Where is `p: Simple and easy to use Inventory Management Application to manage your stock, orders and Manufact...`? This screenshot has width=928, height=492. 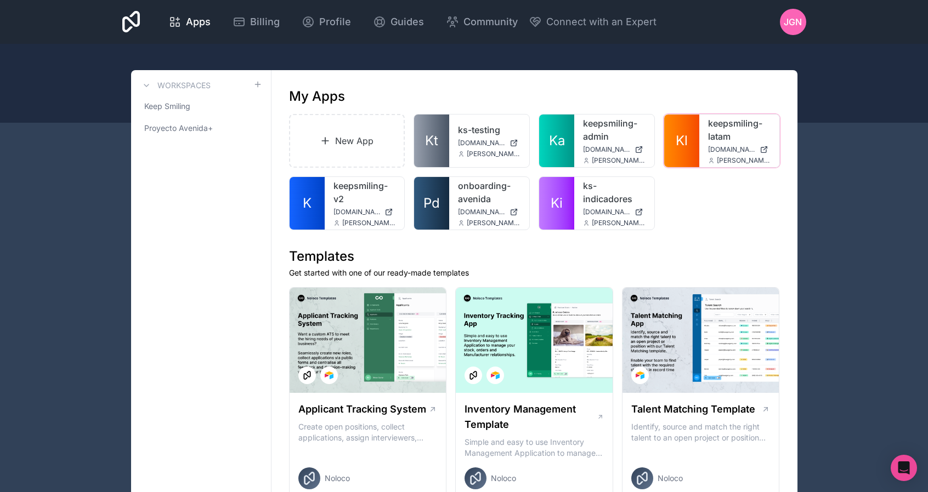 p: Simple and easy to use Inventory Management Application to manage your stock, orders and Manufact... is located at coordinates (534, 448).